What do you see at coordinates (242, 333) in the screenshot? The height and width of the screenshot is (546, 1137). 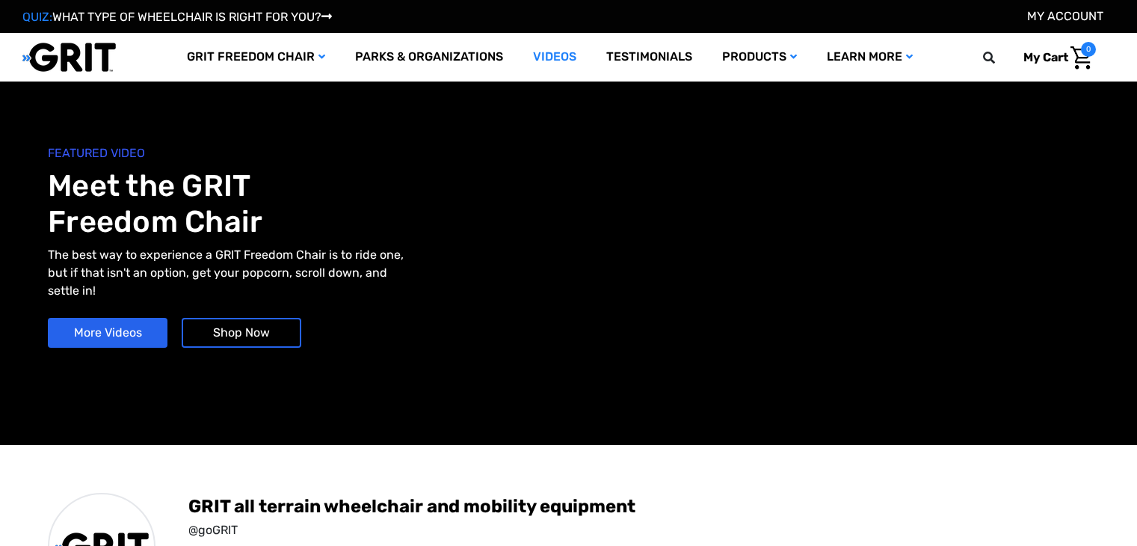 I see `a: Shop Now` at bounding box center [242, 333].